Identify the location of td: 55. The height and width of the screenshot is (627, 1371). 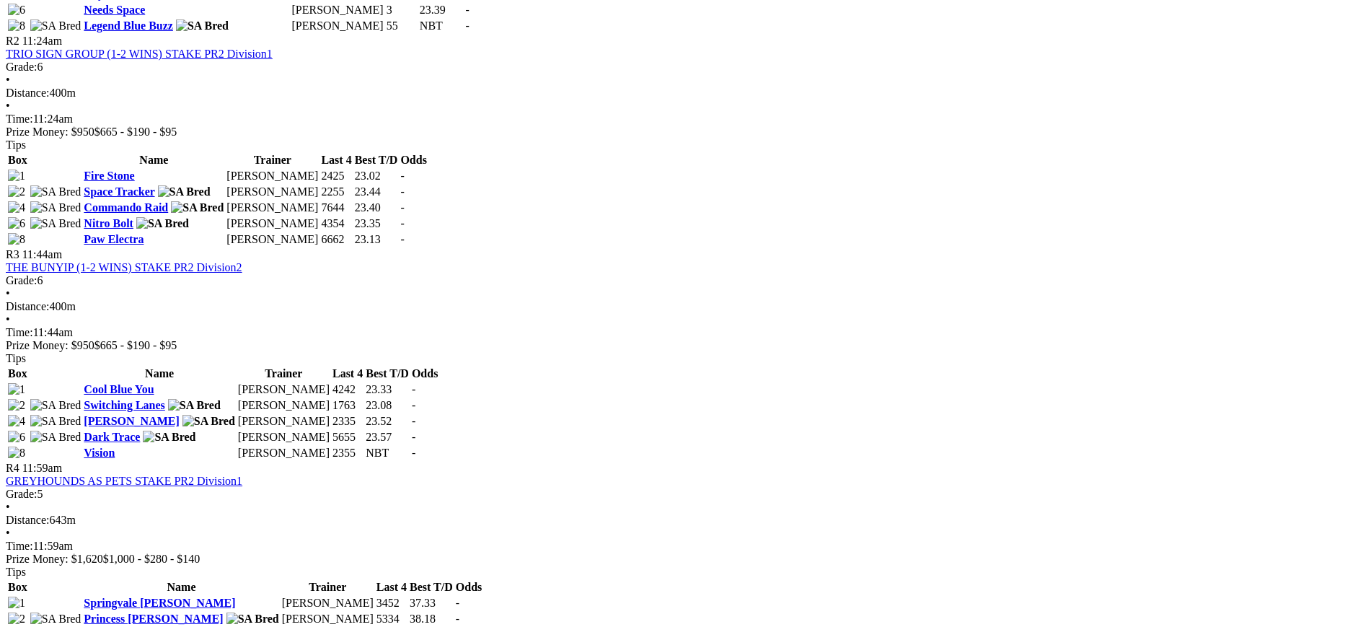
(402, 26).